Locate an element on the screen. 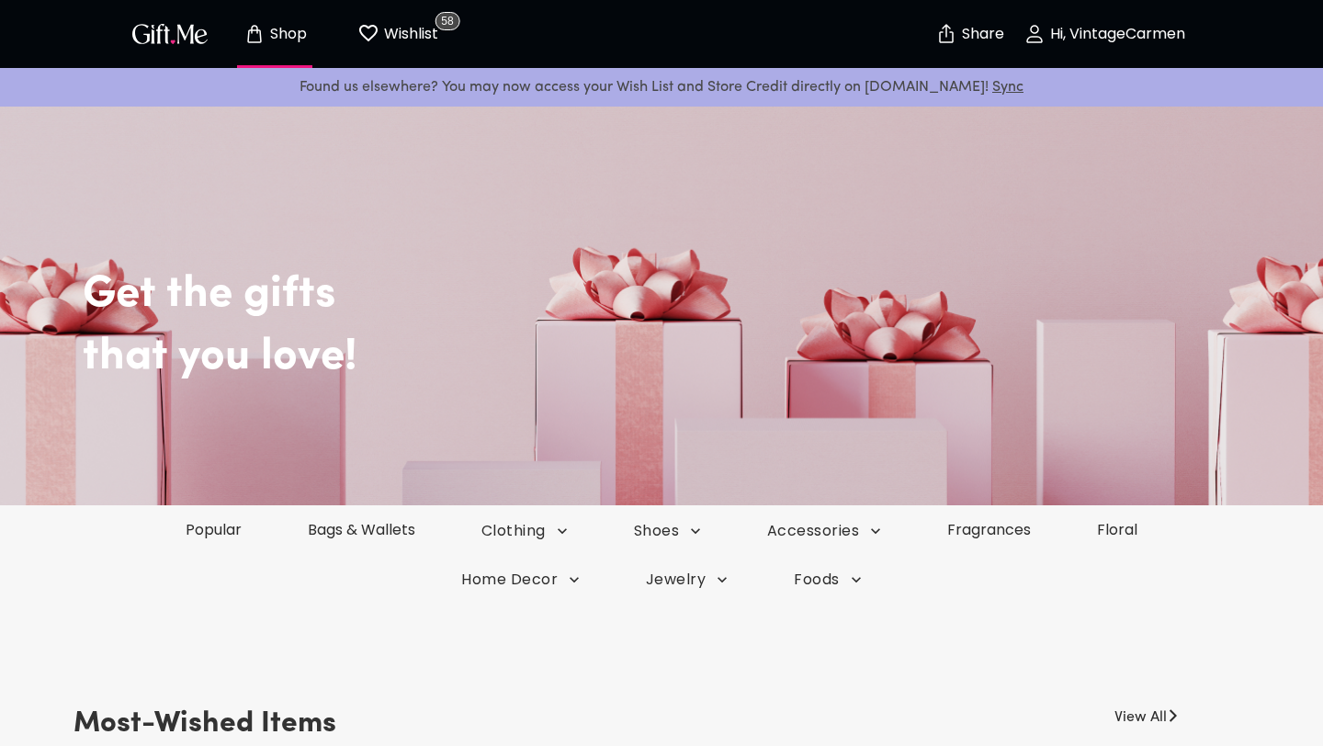 The width and height of the screenshot is (1323, 746). button: Wishlist page is located at coordinates (398, 34).